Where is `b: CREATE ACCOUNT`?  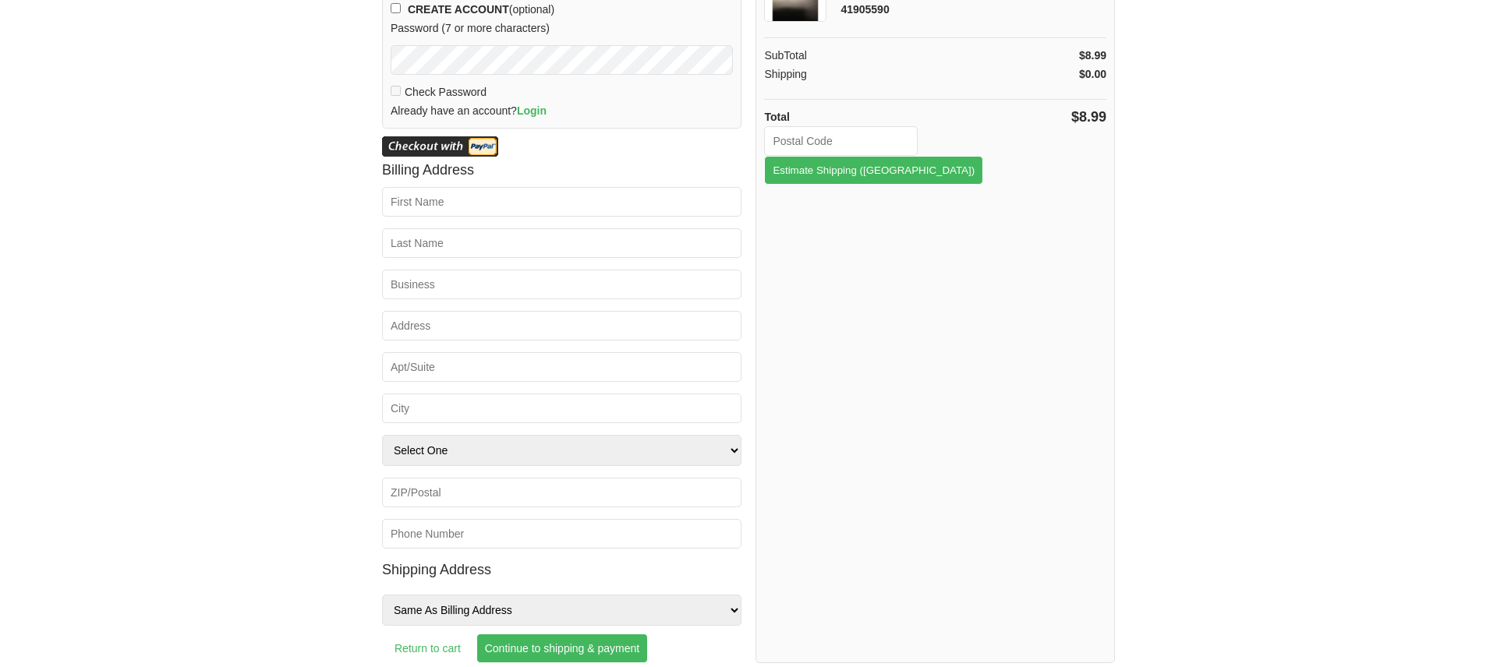
b: CREATE ACCOUNT is located at coordinates (458, 9).